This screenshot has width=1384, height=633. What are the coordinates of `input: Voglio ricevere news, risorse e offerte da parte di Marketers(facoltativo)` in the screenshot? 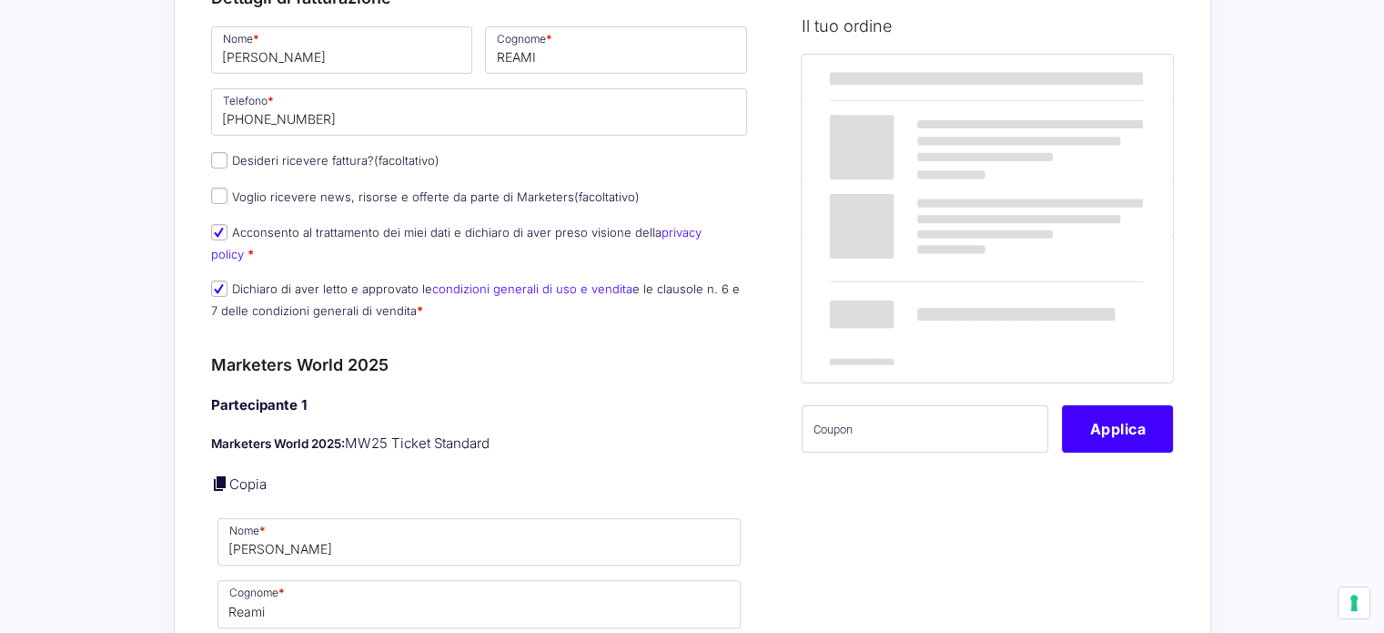 It's located at (219, 196).